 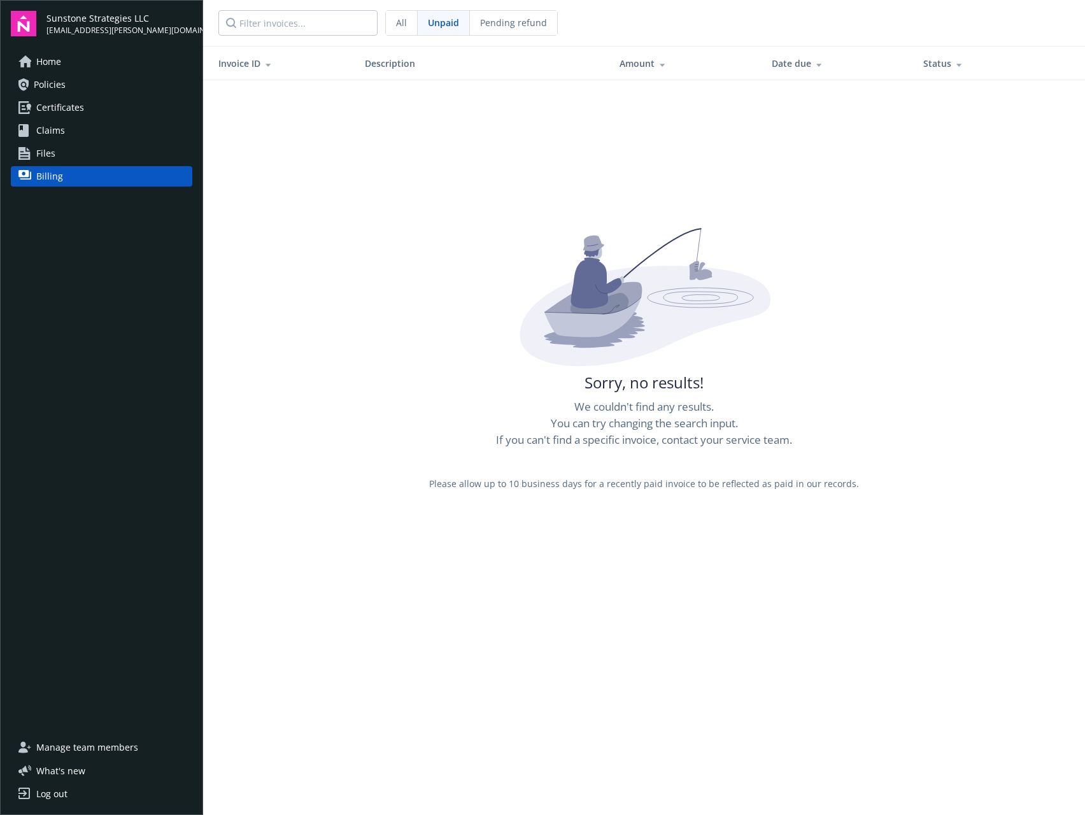 I want to click on div: Date due, so click(x=837, y=63).